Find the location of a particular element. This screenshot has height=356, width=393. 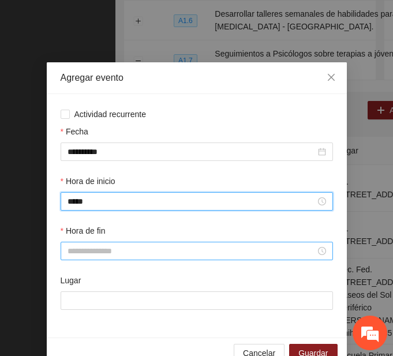

input: Hora de inicio is located at coordinates (192, 202).